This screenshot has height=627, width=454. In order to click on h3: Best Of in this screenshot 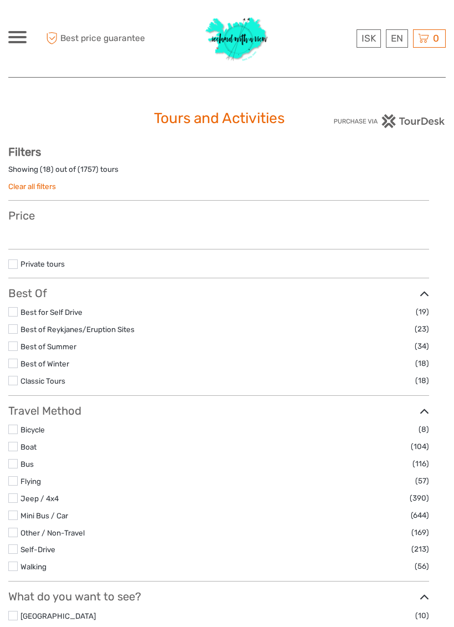, I will do `click(219, 293)`.